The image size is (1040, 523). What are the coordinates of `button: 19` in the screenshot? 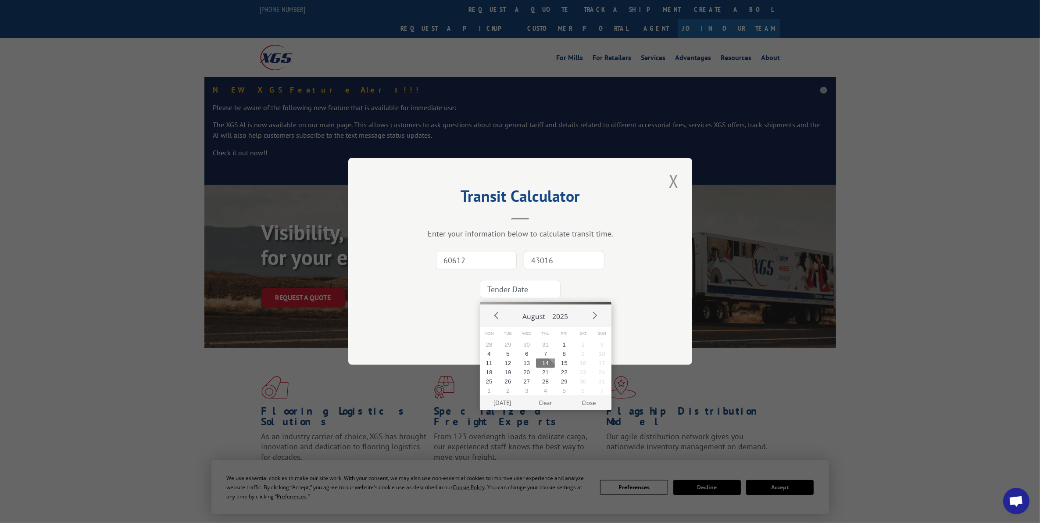 It's located at (508, 372).